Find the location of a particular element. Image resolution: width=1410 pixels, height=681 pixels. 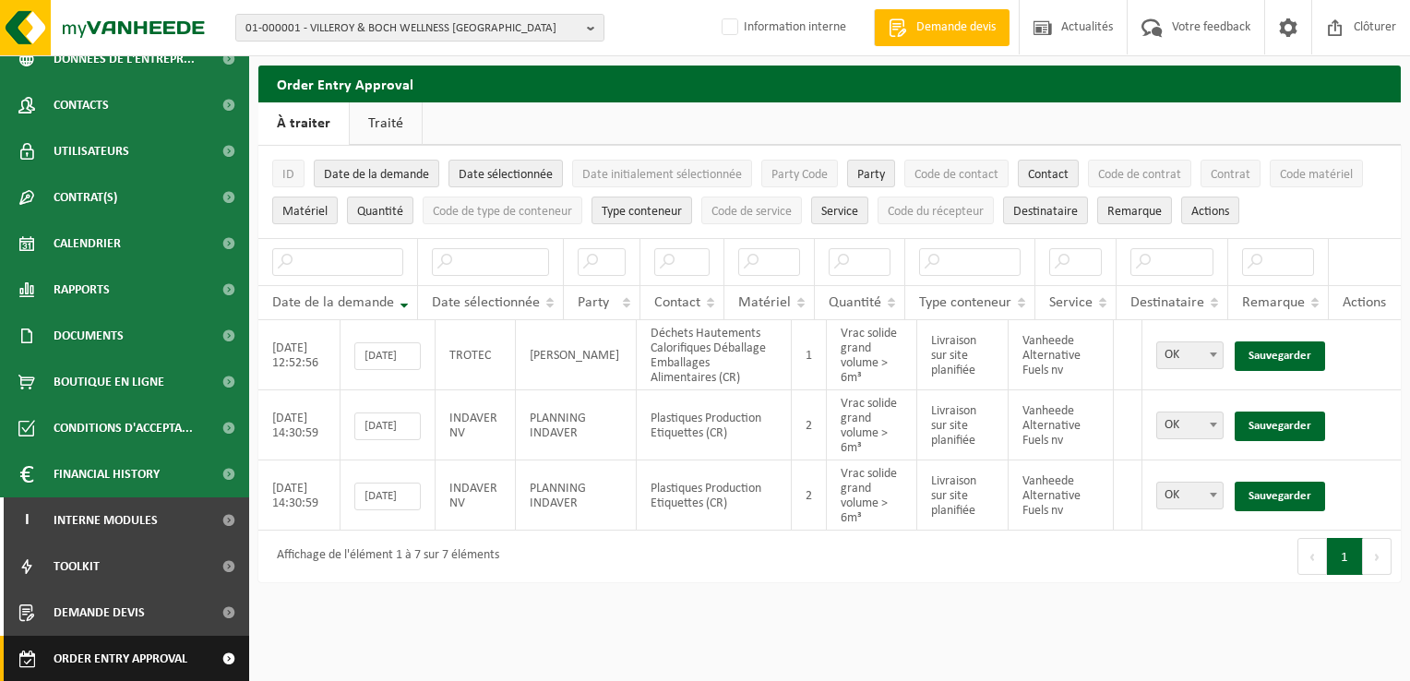

button: Next is located at coordinates (1376, 556).